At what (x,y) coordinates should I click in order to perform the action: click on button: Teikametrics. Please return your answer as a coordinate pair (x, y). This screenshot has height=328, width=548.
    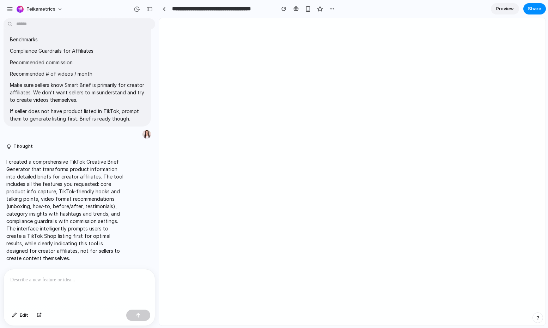
    Looking at the image, I should click on (40, 9).